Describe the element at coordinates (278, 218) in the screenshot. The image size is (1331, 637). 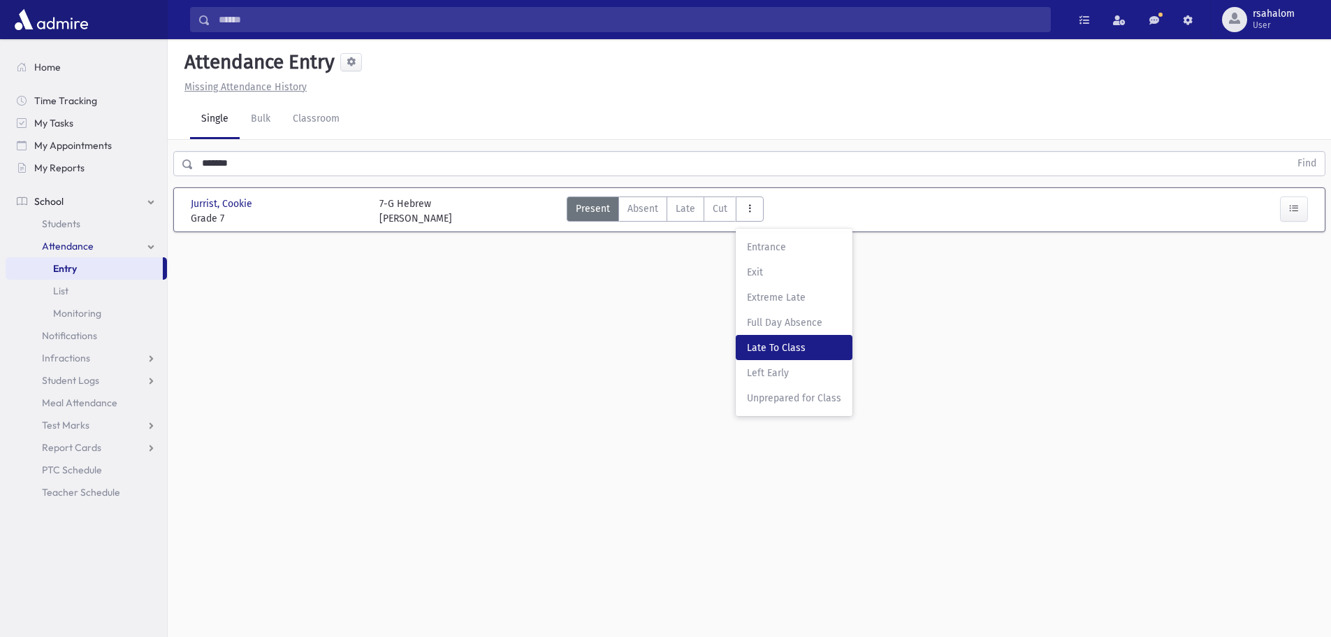
I see `span: Grade 7` at that location.